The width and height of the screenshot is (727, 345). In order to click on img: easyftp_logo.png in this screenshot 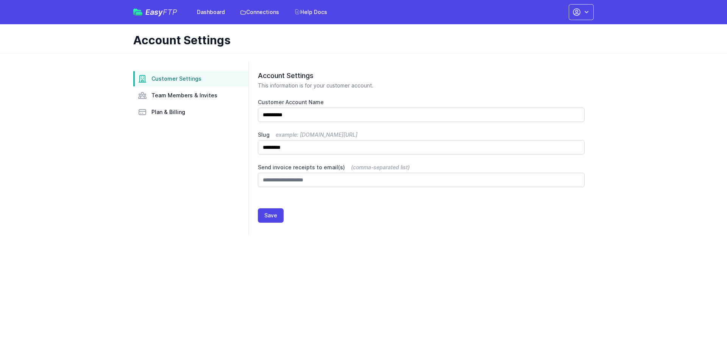, I will do `click(138, 12)`.